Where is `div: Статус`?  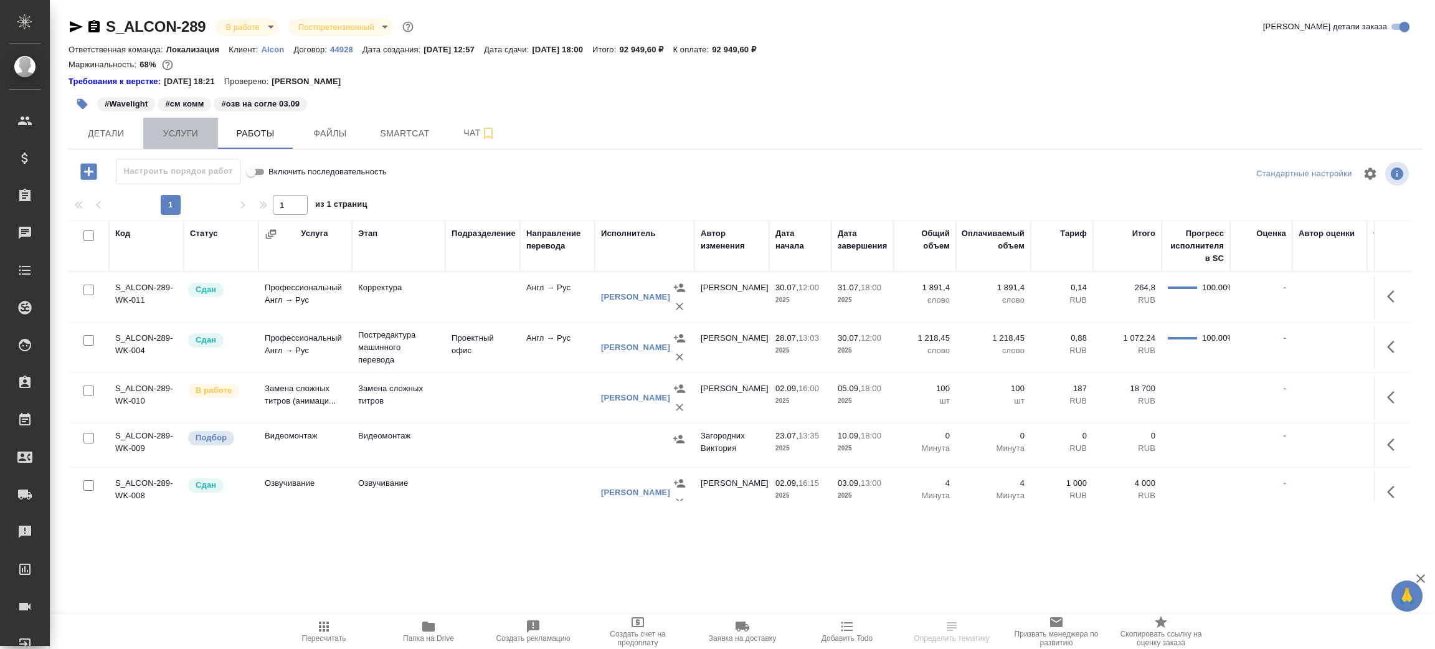
div: Статус is located at coordinates (204, 234).